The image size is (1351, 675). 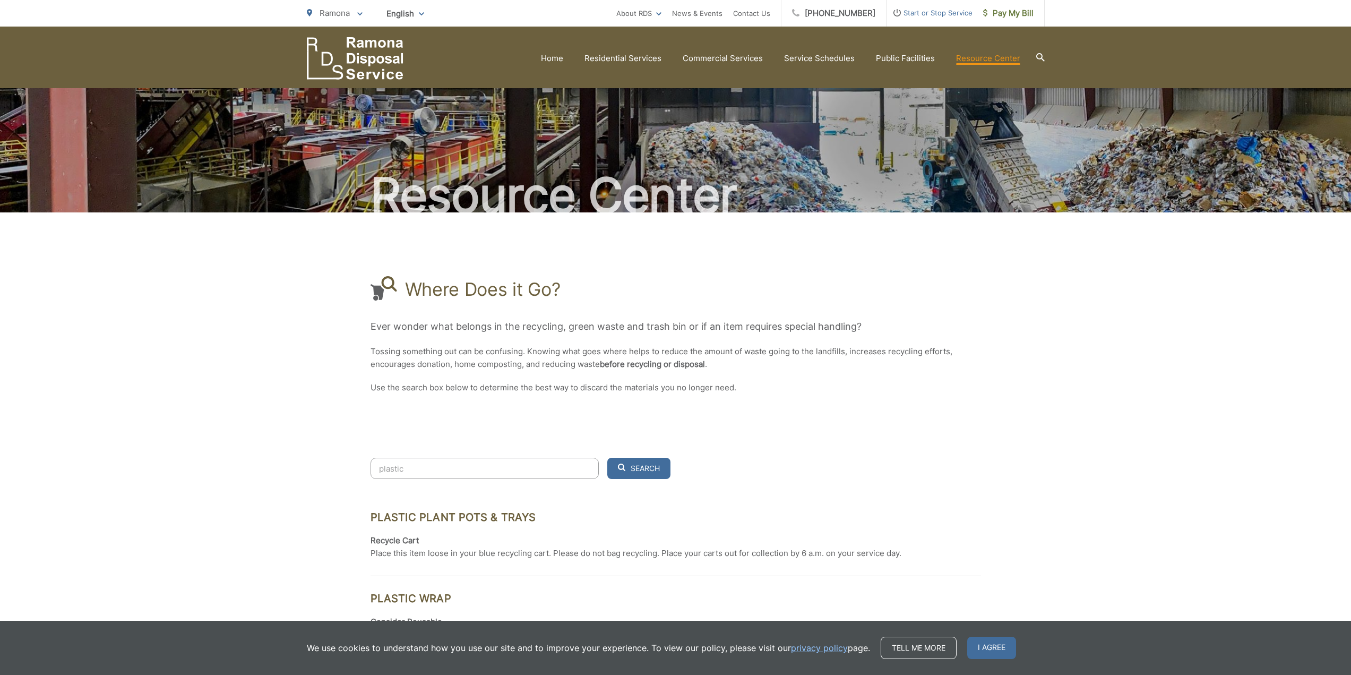 What do you see at coordinates (334, 13) in the screenshot?
I see `span: Ramona` at bounding box center [334, 13].